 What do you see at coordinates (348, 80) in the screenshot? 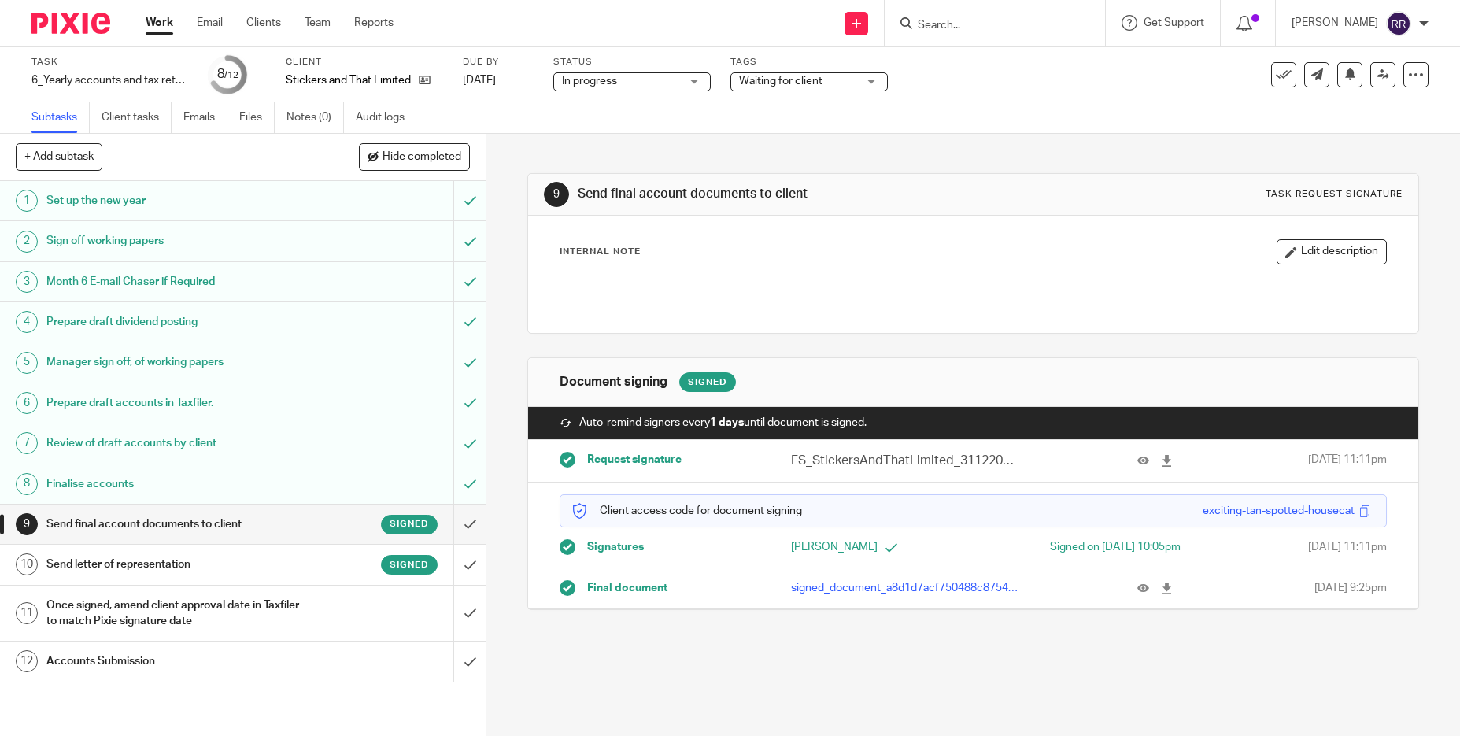
I see `p: Stickers and That Limited` at bounding box center [348, 80].